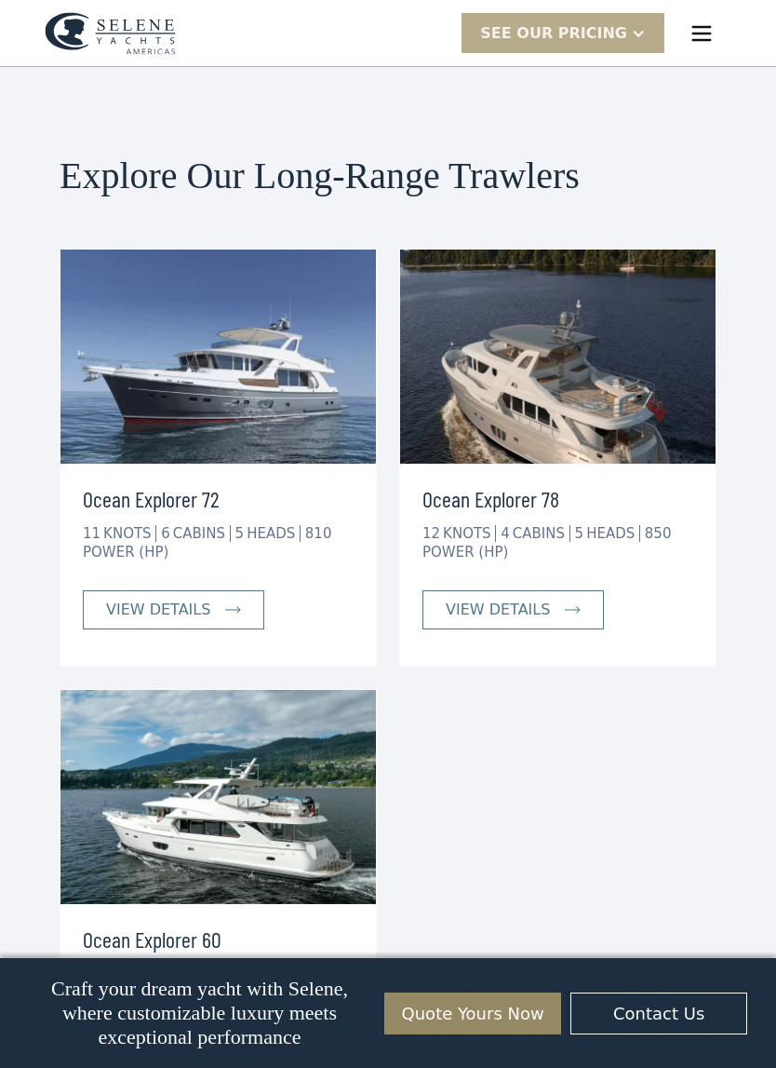  What do you see at coordinates (214, 499) in the screenshot?
I see `h3: Ocean Explorer 72` at bounding box center [214, 499].